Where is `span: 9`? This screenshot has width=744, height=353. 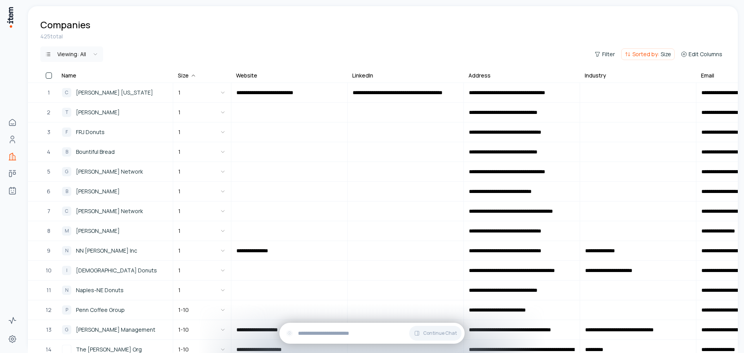 span: 9 is located at coordinates (48, 251).